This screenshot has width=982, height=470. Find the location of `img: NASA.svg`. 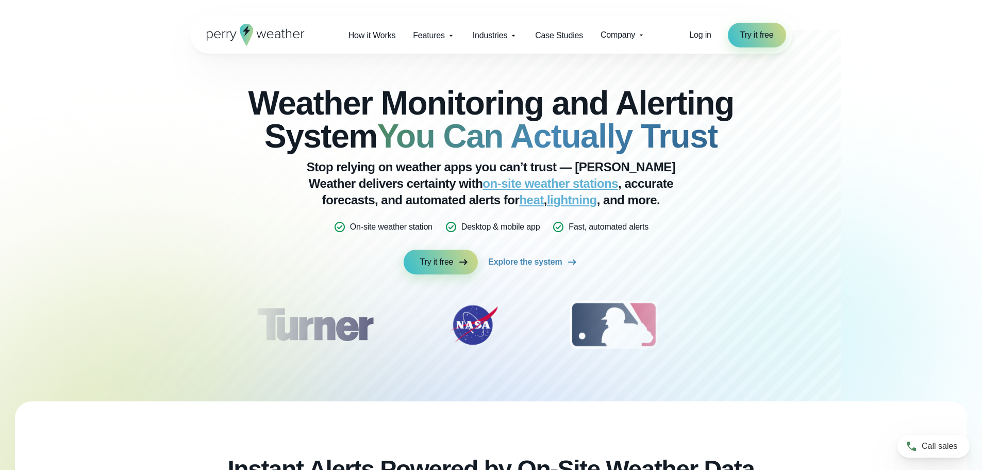

img: NASA.svg is located at coordinates (474, 325).